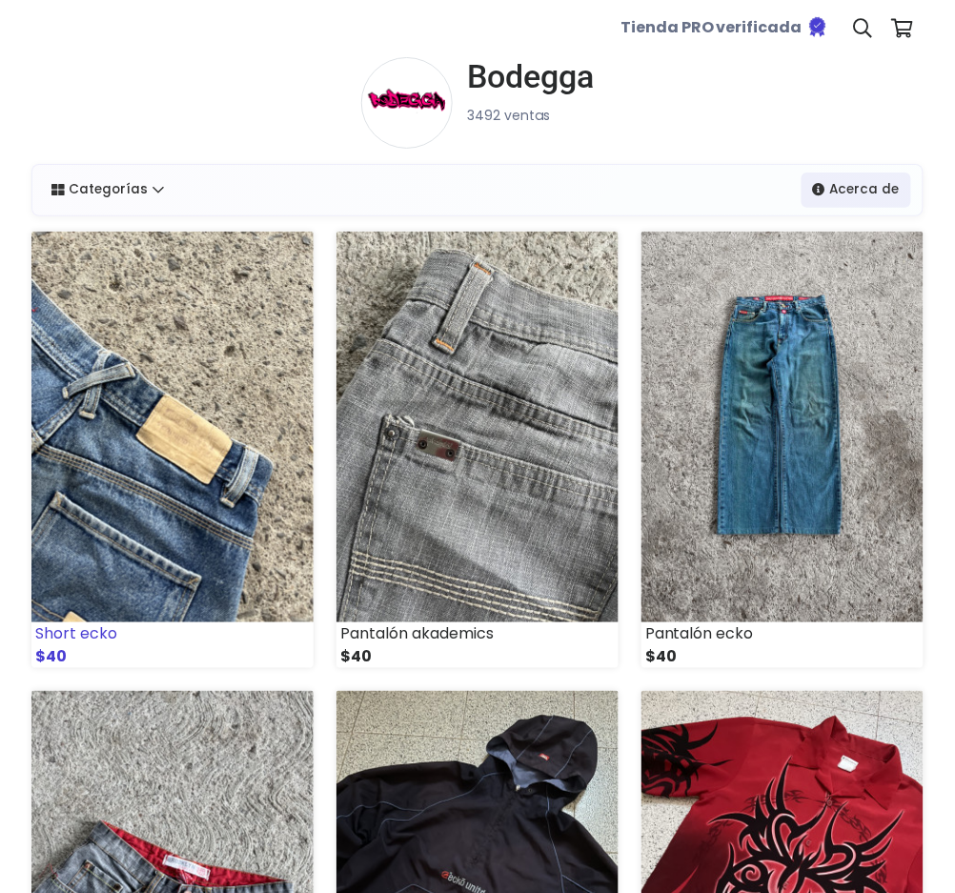 The height and width of the screenshot is (893, 955). What do you see at coordinates (108, 190) in the screenshot?
I see `a: Categorías` at bounding box center [108, 190].